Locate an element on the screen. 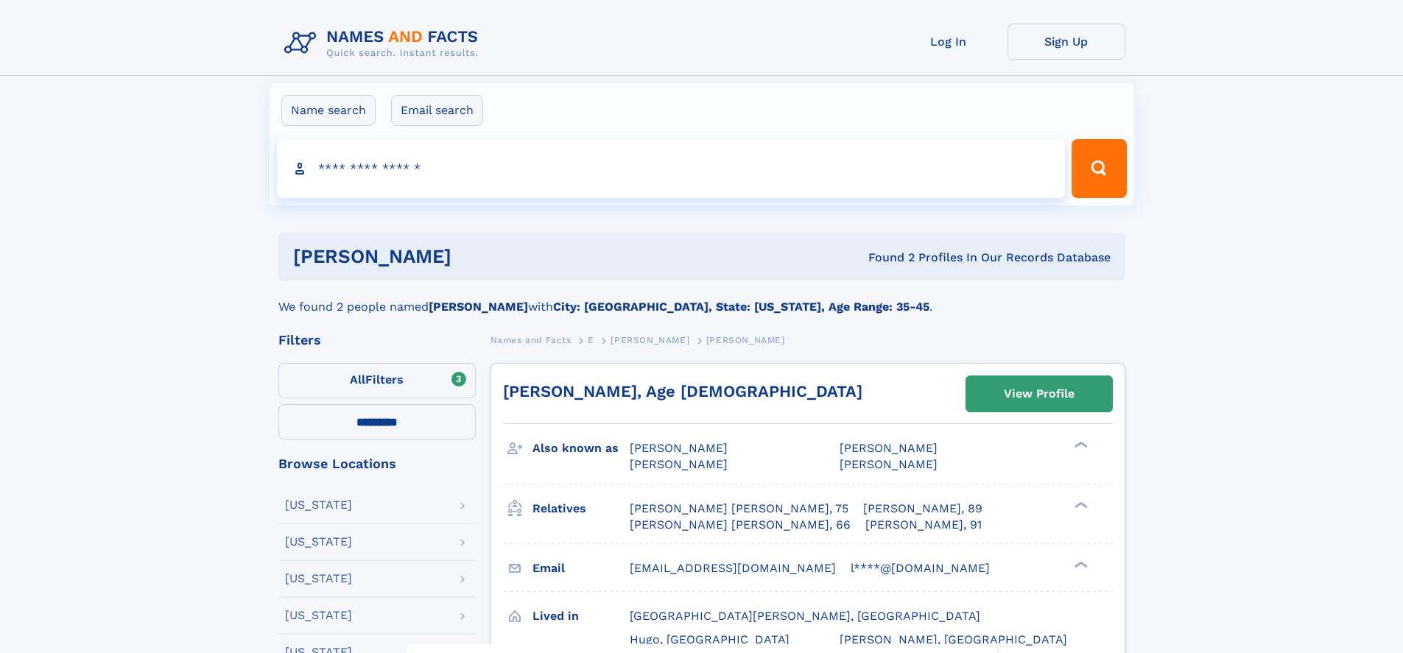  h3: Lived in is located at coordinates (581, 616).